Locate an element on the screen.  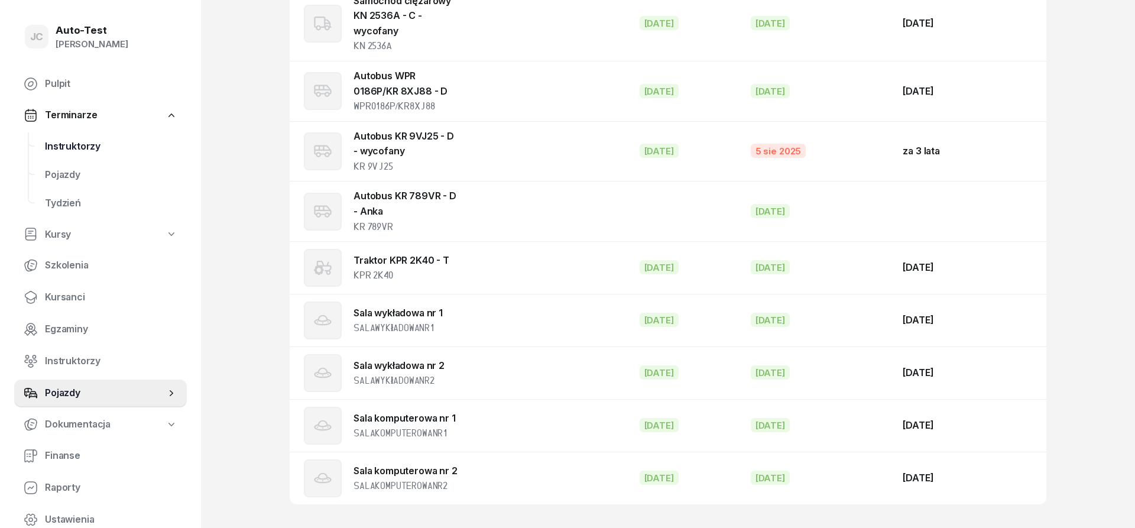
a: Egzaminy is located at coordinates (100, 329).